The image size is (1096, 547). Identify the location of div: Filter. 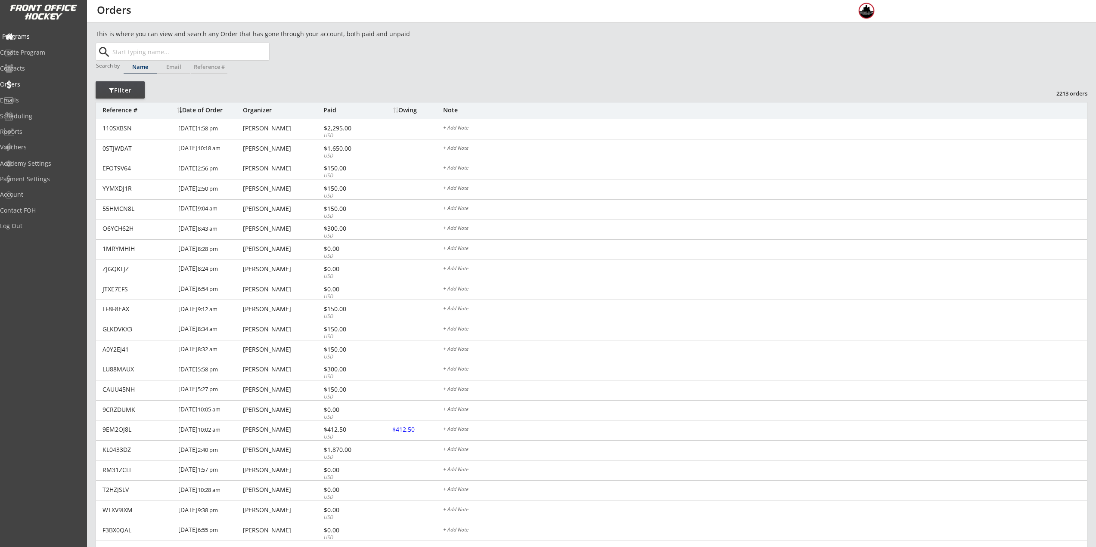
(120, 90).